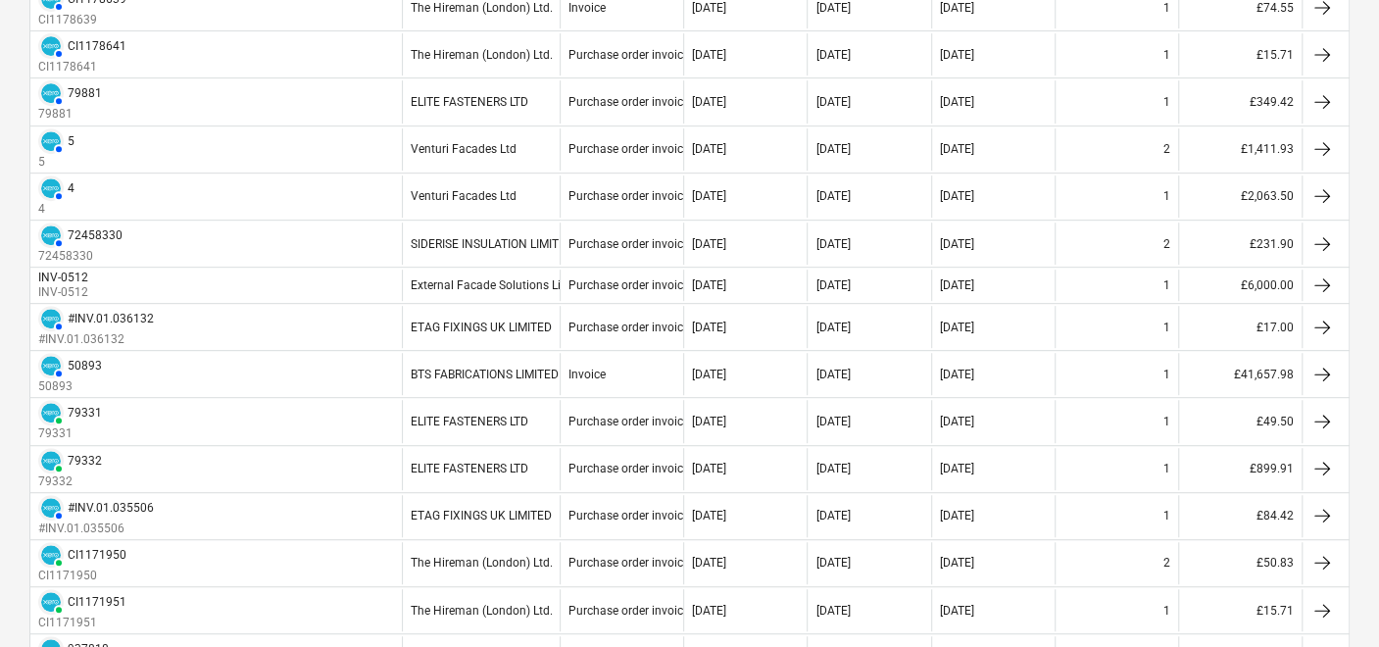  I want to click on p: 50893, so click(70, 386).